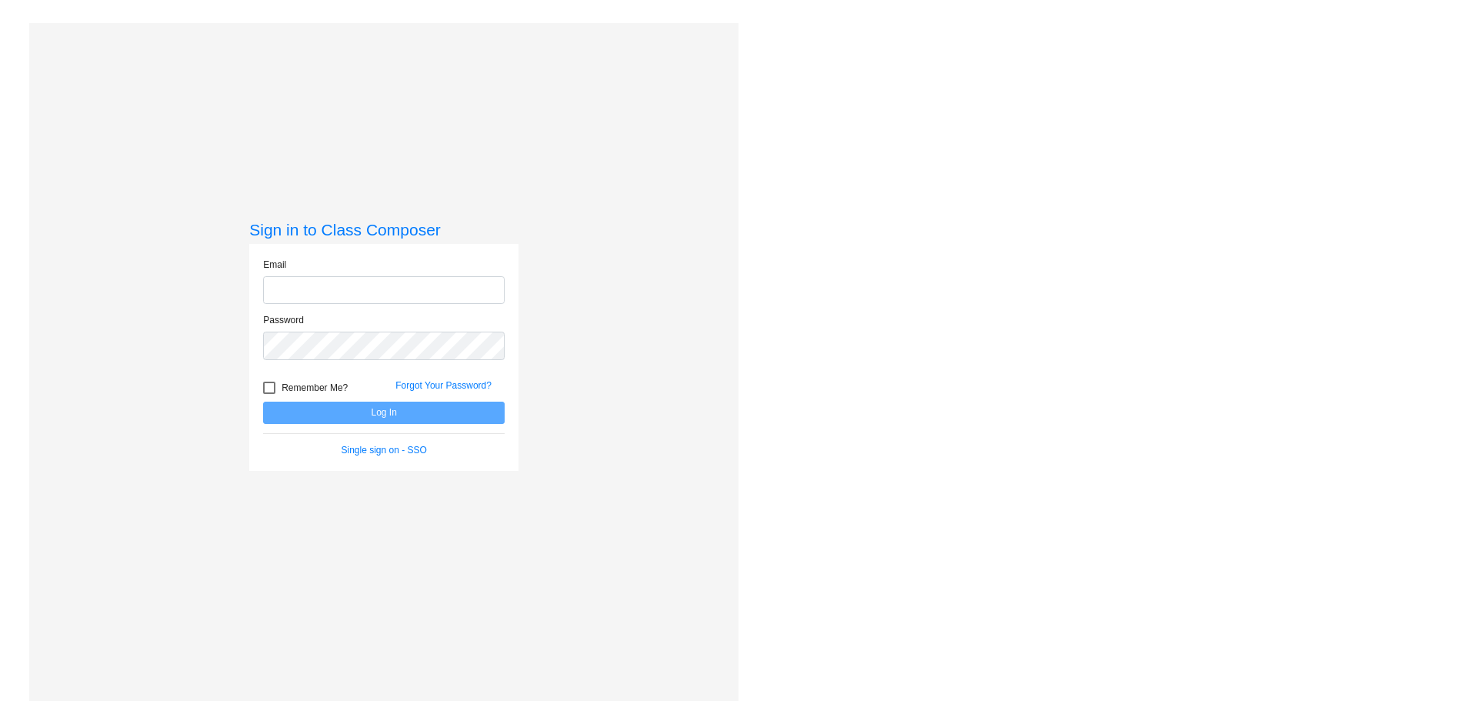 This screenshot has width=1477, height=701. I want to click on h3: Sign in to Class Composer, so click(384, 229).